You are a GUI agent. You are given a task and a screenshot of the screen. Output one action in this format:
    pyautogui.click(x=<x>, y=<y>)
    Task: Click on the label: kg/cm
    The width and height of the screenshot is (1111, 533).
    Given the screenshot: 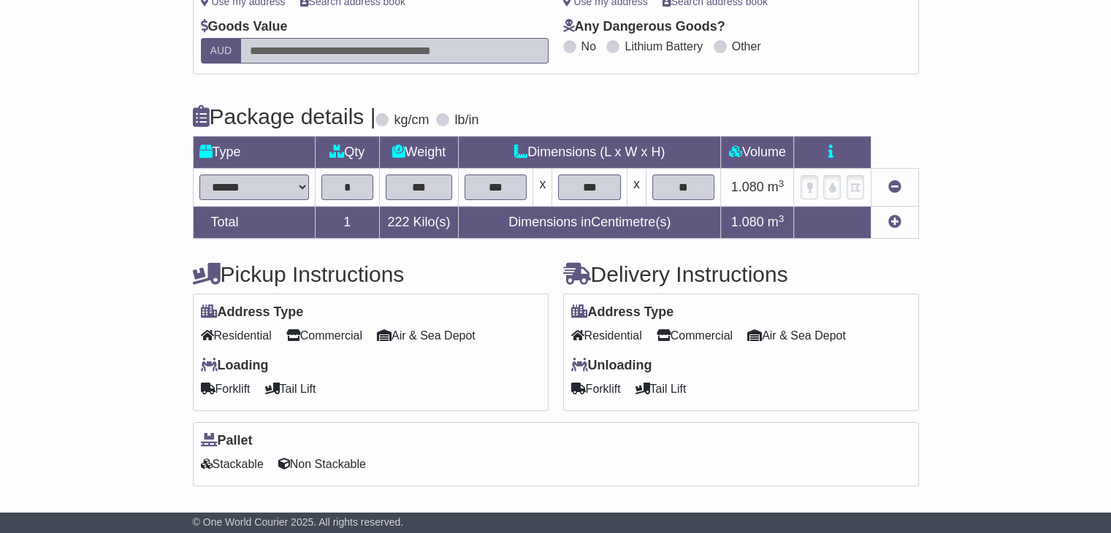 What is the action you would take?
    pyautogui.click(x=411, y=121)
    